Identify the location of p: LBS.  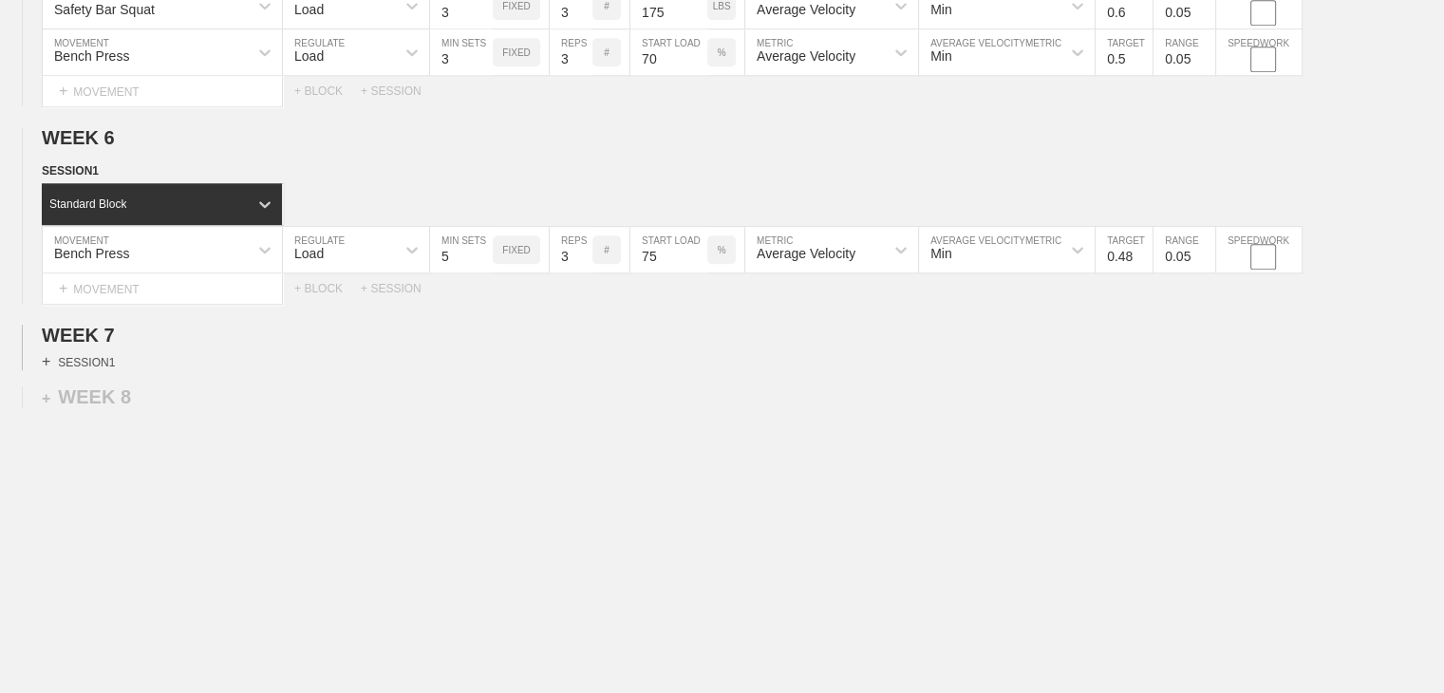
(721, 6).